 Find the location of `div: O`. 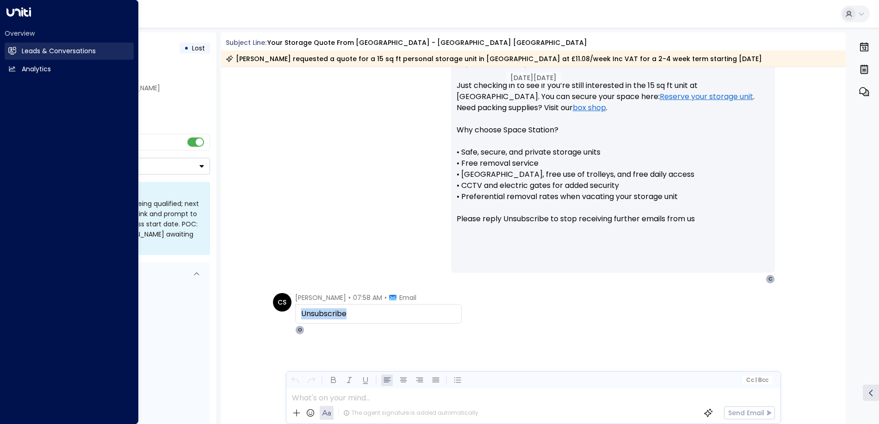

div: O is located at coordinates (300, 330).